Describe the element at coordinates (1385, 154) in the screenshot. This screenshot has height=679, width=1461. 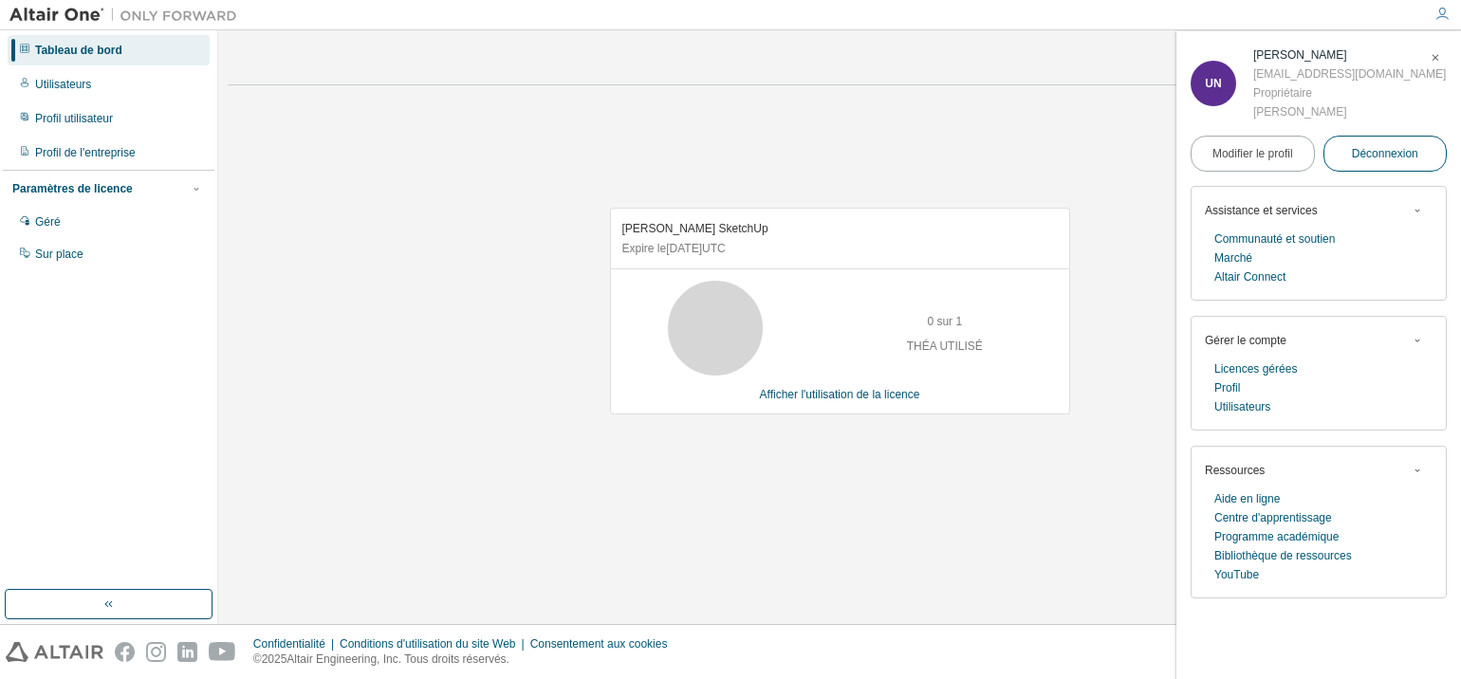
I see `font: Déconnexion` at that location.